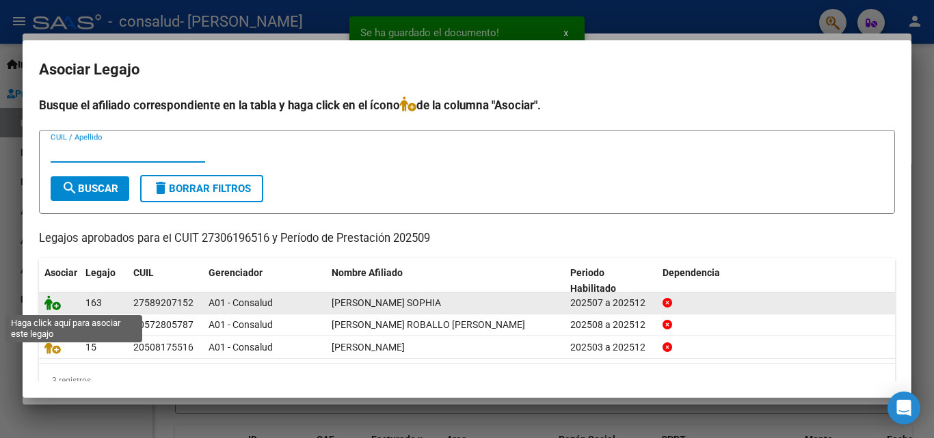  Describe the element at coordinates (144, 273) in the screenshot. I see `span: CUIL` at that location.